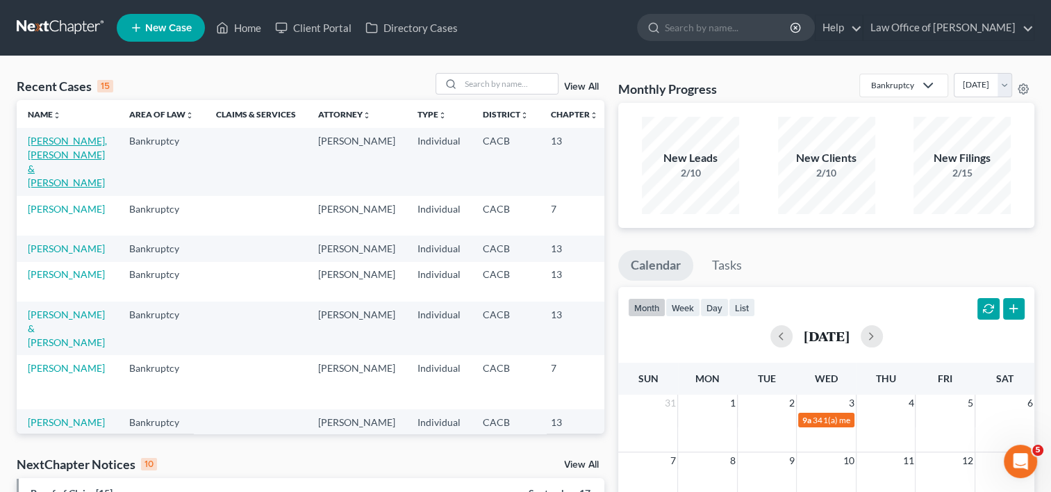 The width and height of the screenshot is (1051, 492). What do you see at coordinates (852, 403) in the screenshot?
I see `span: 3` at bounding box center [852, 403].